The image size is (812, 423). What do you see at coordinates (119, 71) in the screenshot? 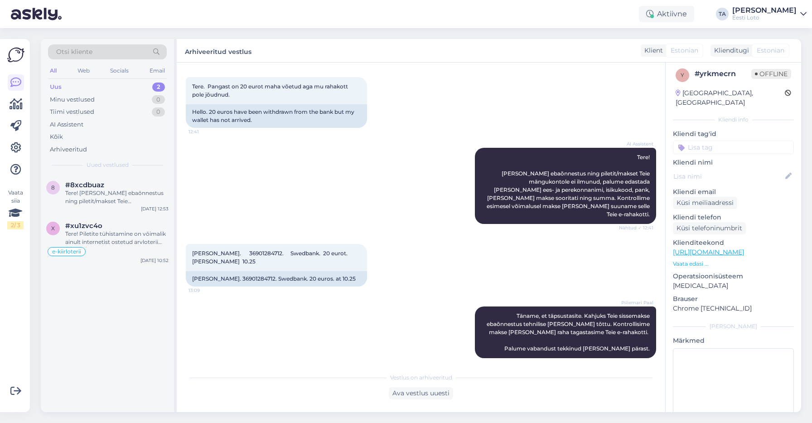
I see `div: Socials` at bounding box center [119, 71].